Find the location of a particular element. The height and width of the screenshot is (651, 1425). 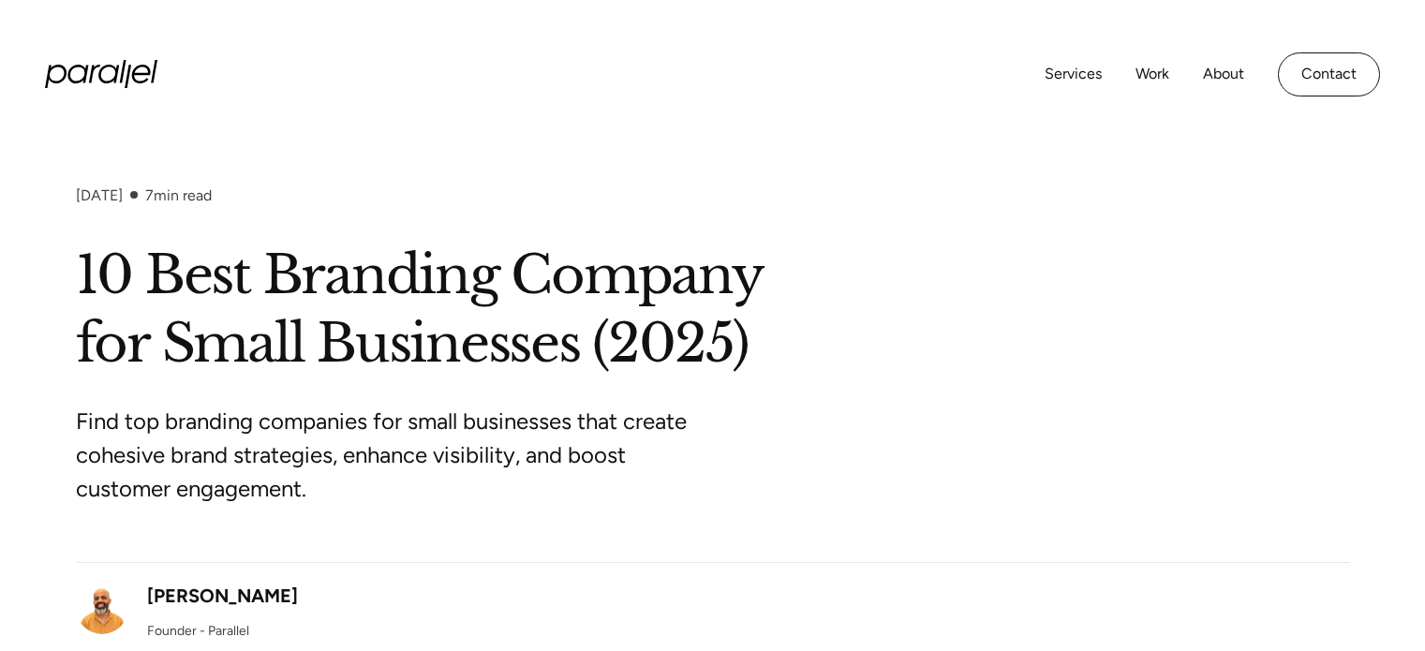

a: Work is located at coordinates (1152, 74).